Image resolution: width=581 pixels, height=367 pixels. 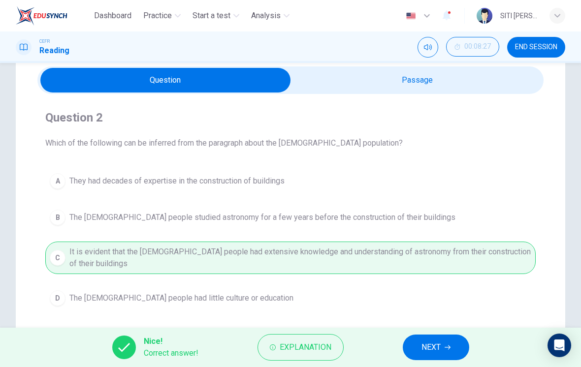 What do you see at coordinates (478, 47) in the screenshot?
I see `span: 00:08:27` at bounding box center [478, 47].